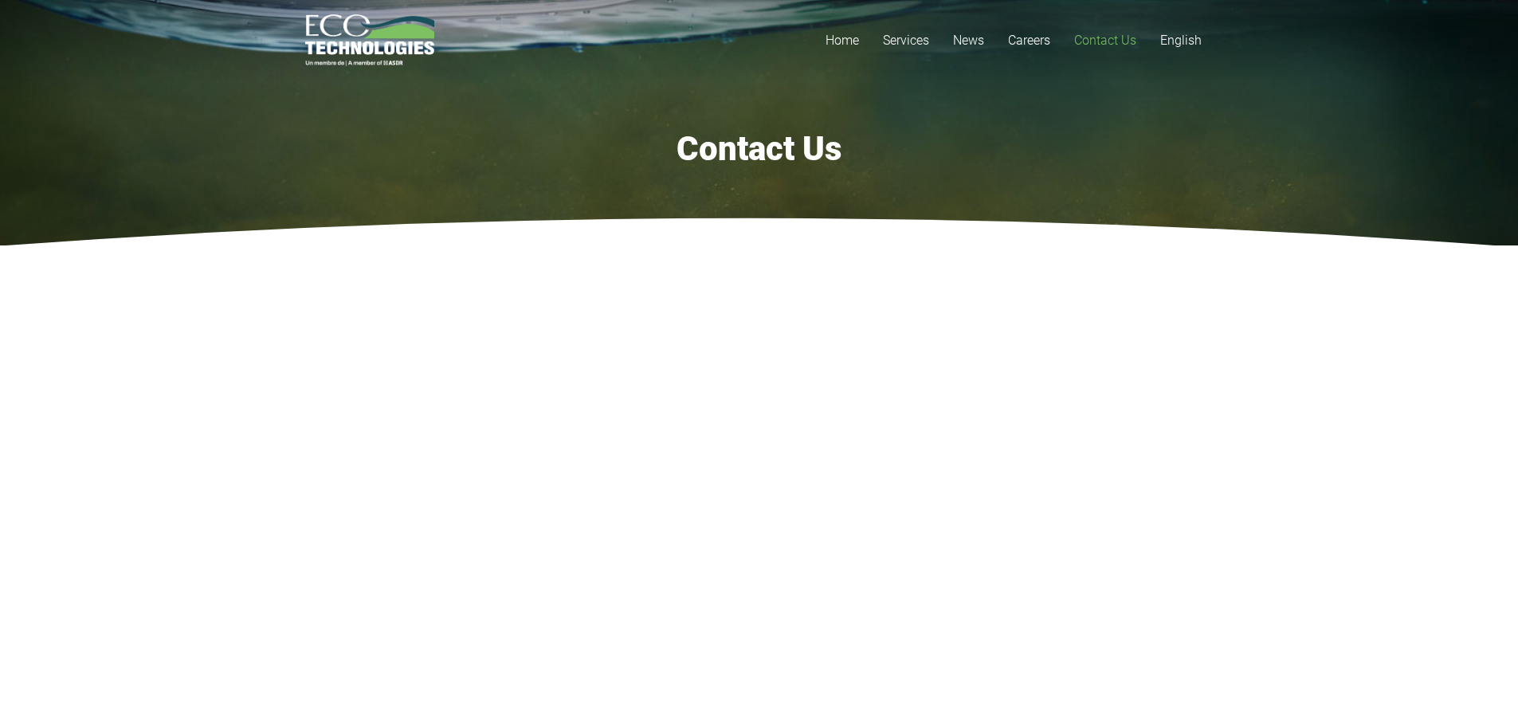 This screenshot has width=1518, height=726. What do you see at coordinates (1029, 40) in the screenshot?
I see `span: Careers` at bounding box center [1029, 40].